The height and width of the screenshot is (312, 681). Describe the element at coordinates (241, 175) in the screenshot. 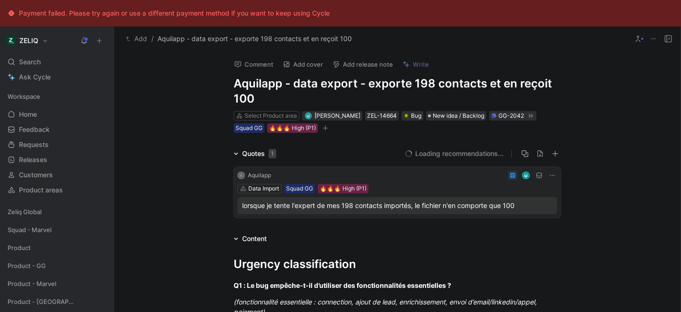

I see `div: A` at that location.